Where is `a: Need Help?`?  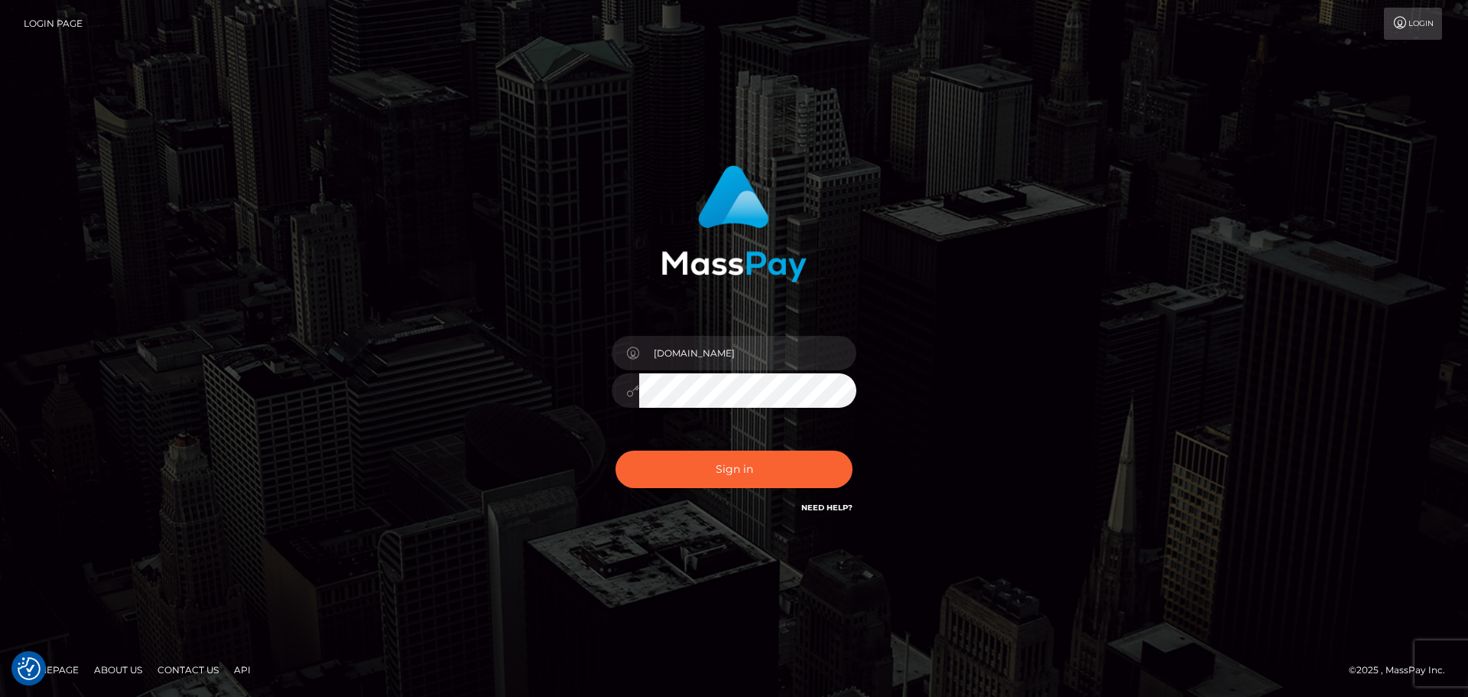 a: Need Help? is located at coordinates (827, 507).